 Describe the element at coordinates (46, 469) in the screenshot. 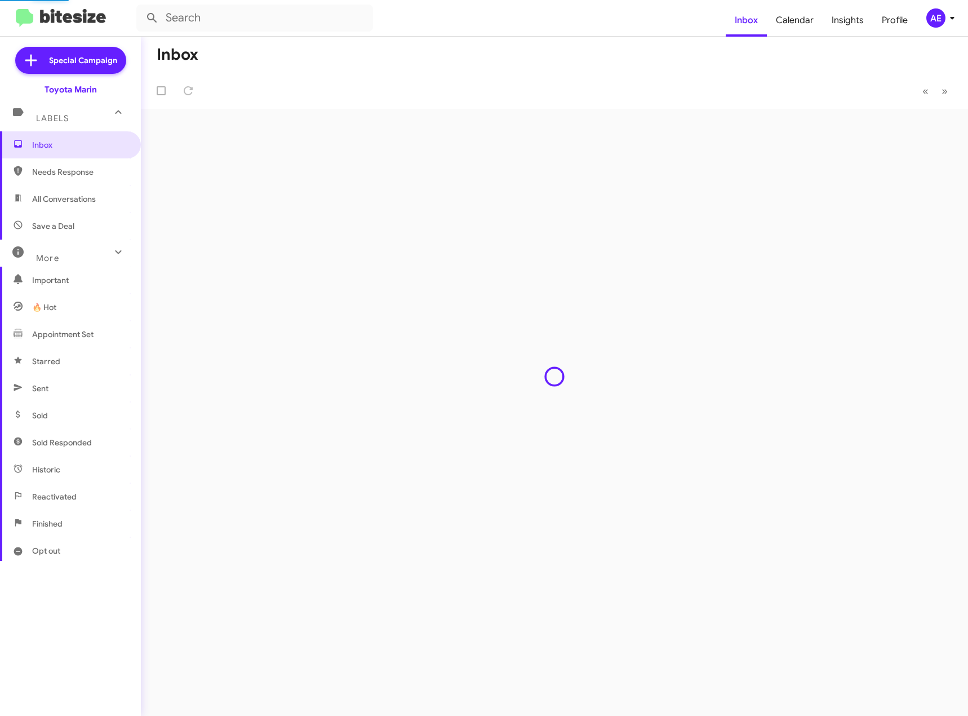

I see `span: Historic` at that location.